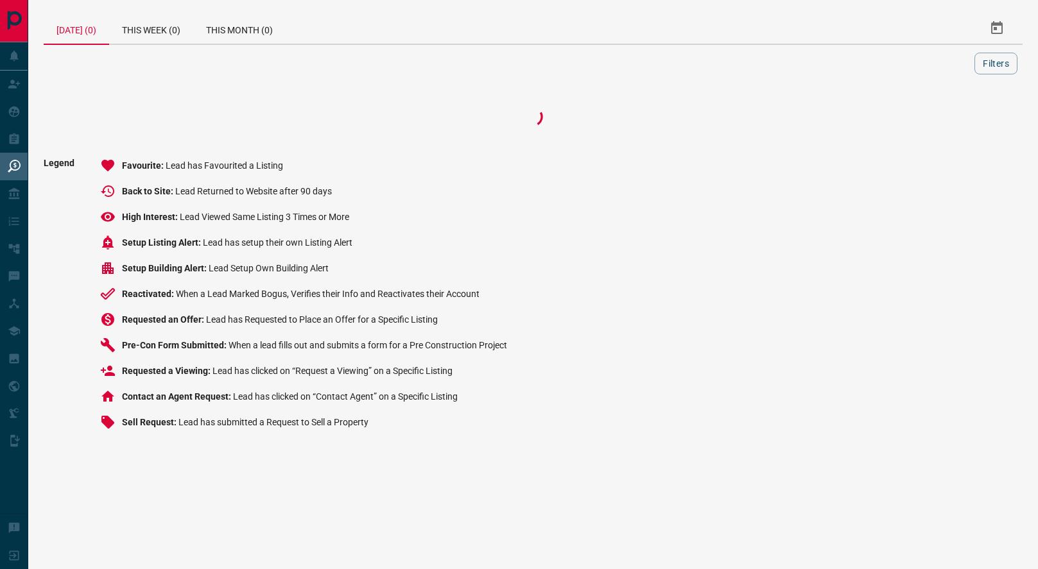 The width and height of the screenshot is (1038, 569). Describe the element at coordinates (162, 243) in the screenshot. I see `span: Setup Listing Alert` at that location.